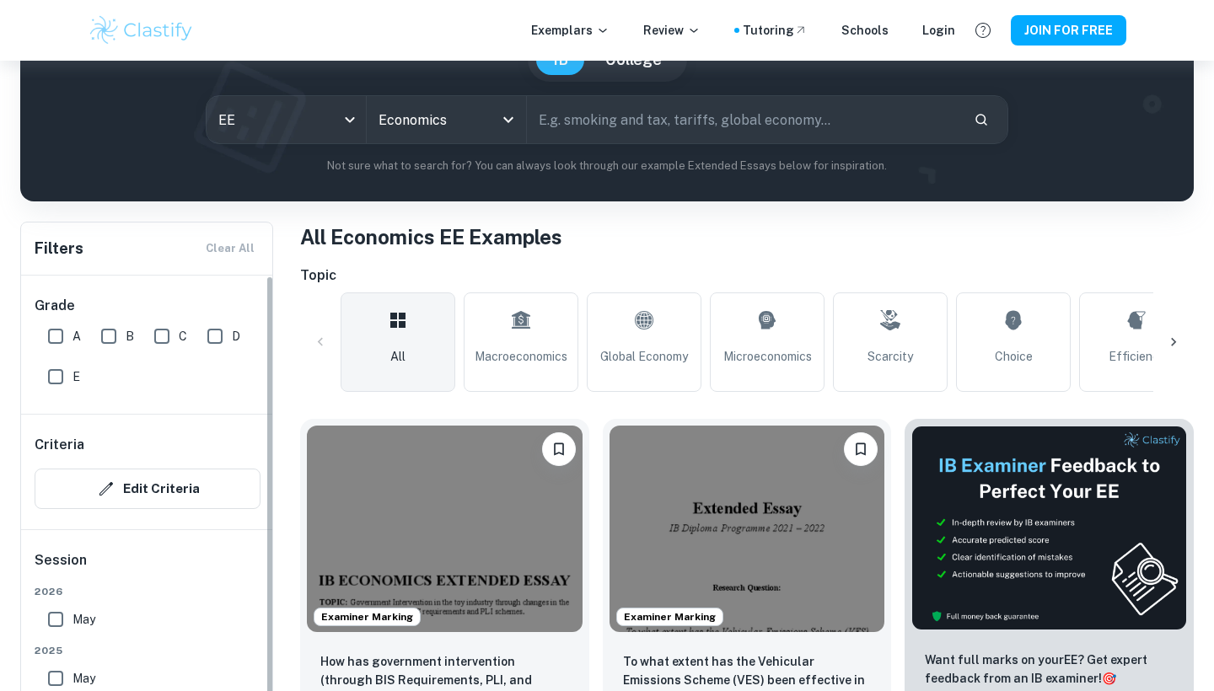  I want to click on span: B, so click(130, 336).